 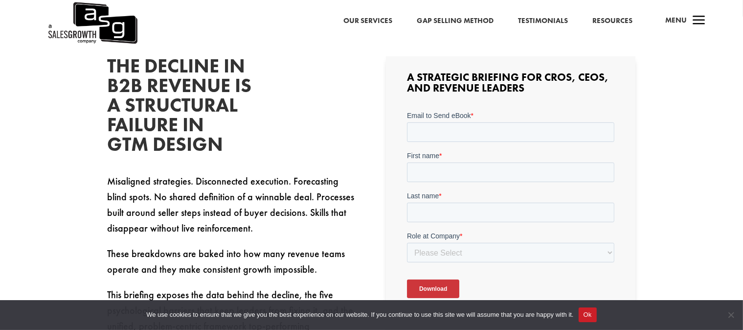 I want to click on a: Resources, so click(x=613, y=21).